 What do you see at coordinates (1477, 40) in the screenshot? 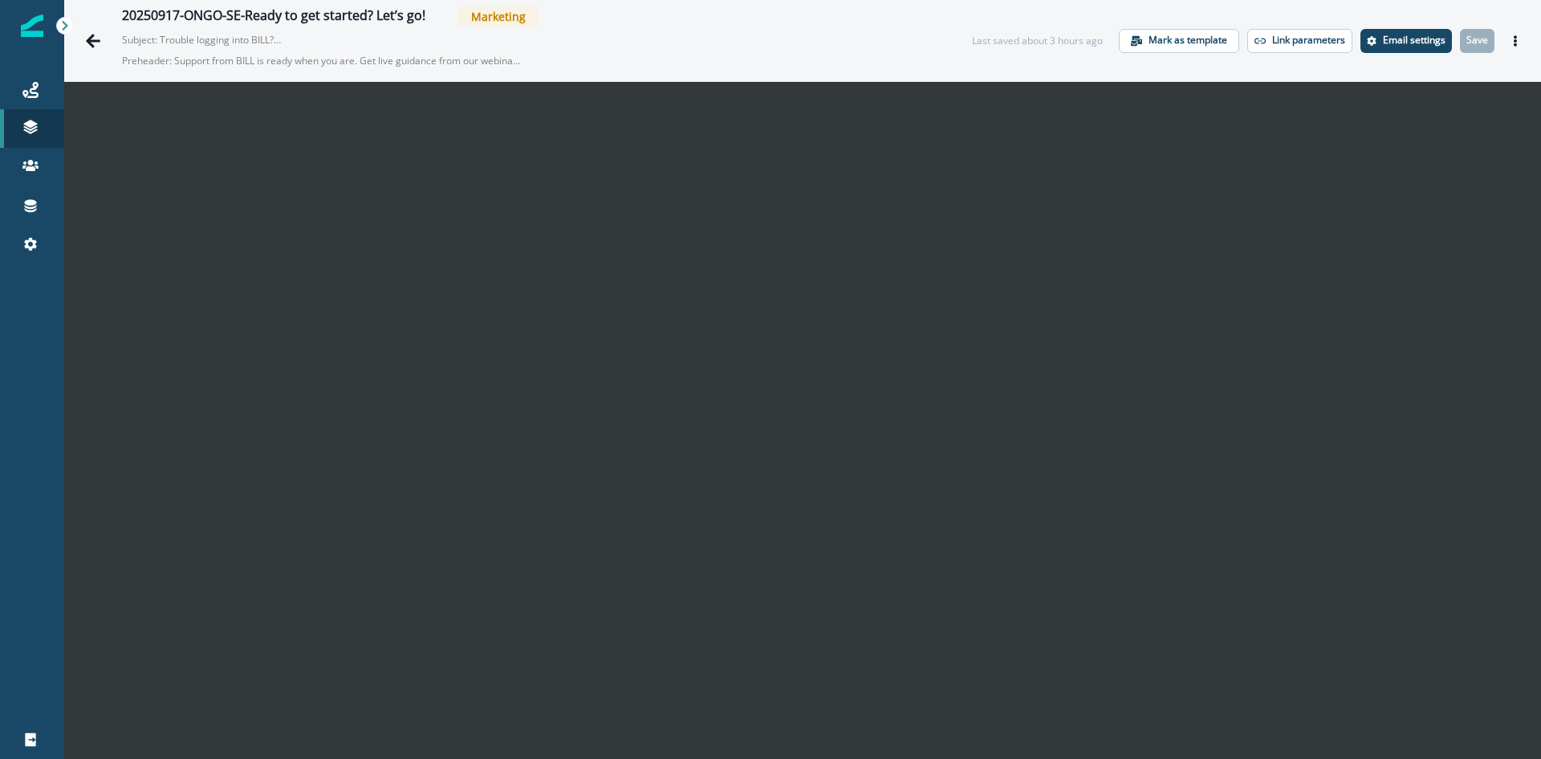
I see `p: Save` at bounding box center [1477, 40].